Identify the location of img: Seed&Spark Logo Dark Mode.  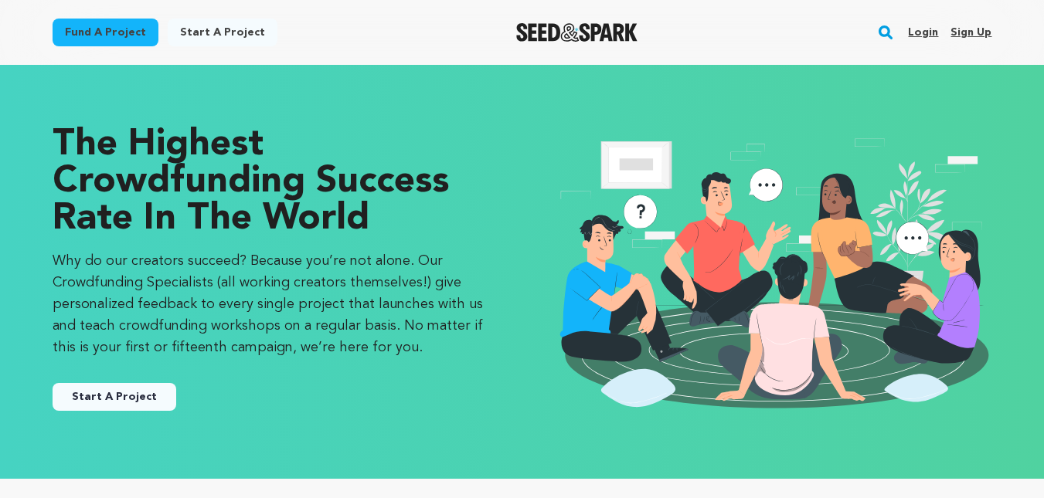
(576, 32).